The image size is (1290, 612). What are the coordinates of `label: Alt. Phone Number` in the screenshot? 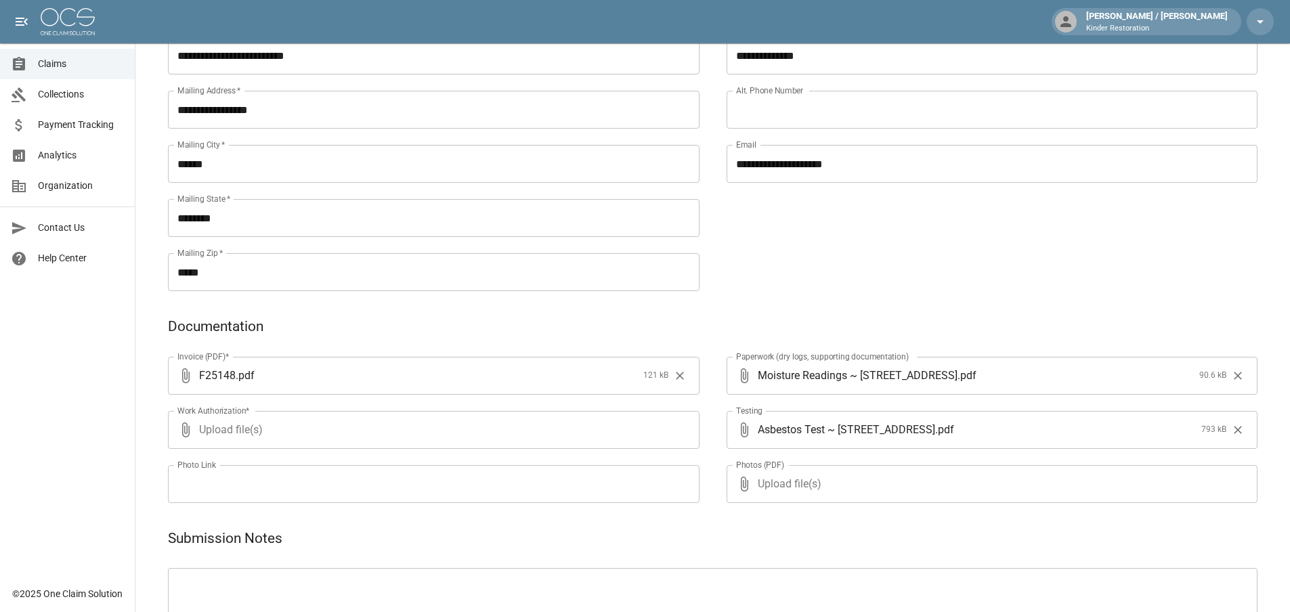 It's located at (769, 90).